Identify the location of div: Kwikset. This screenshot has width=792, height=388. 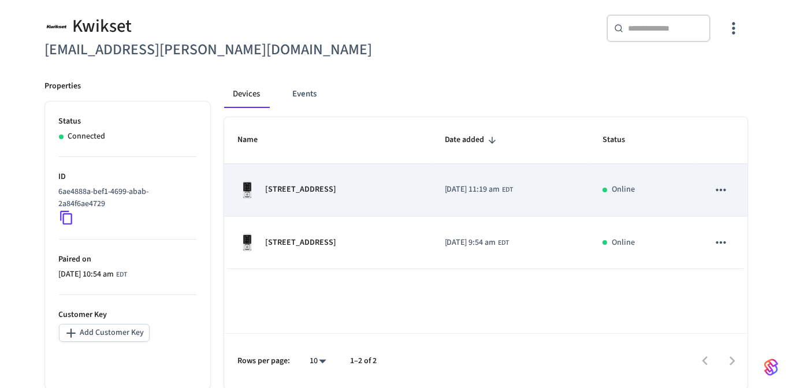
(217, 26).